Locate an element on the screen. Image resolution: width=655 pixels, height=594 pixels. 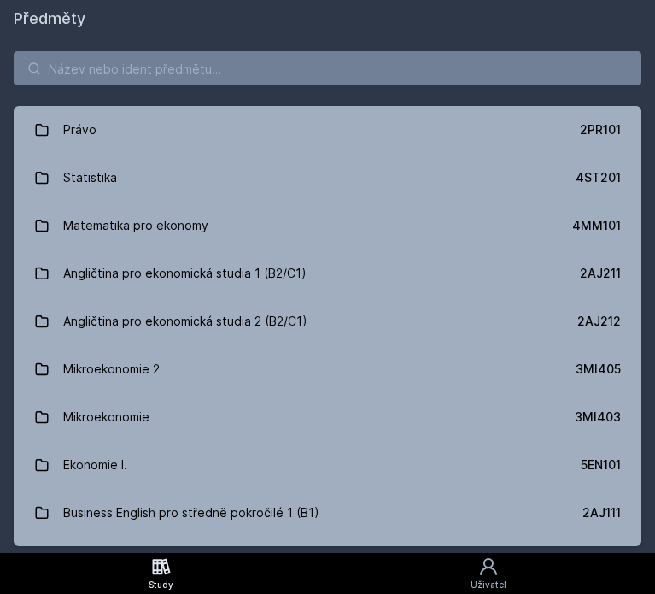
div: 2AJ211 is located at coordinates (600, 273).